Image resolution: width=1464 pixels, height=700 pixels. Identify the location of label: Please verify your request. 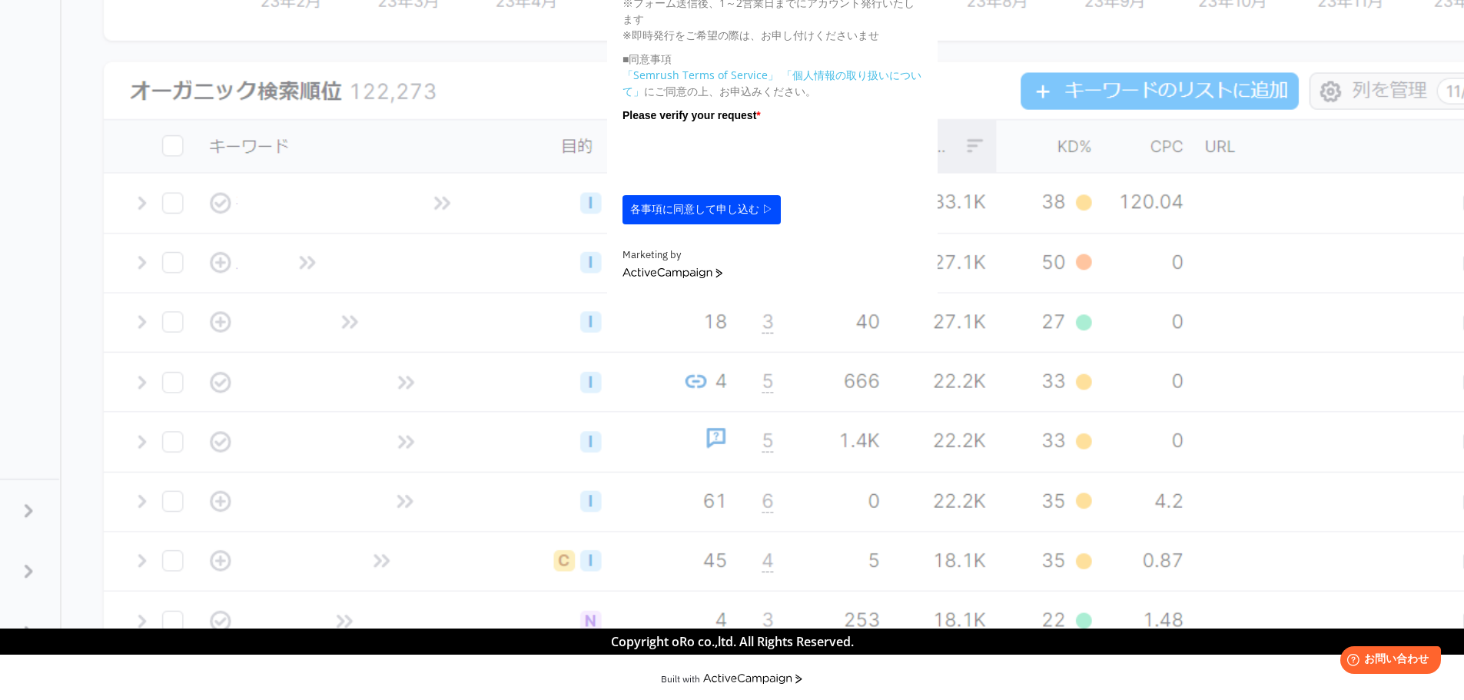
(772, 115).